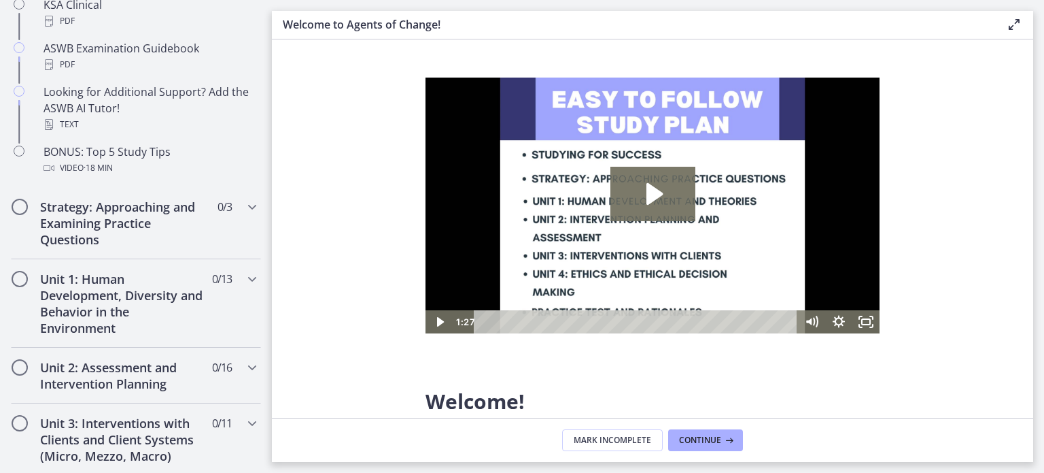 This screenshot has height=473, width=1044. I want to click on button: Show settings menu, so click(413, 244).